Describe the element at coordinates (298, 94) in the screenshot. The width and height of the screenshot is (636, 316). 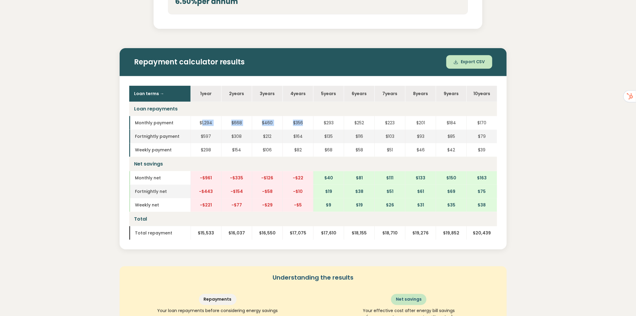
I see `th: 4 year s` at that location.